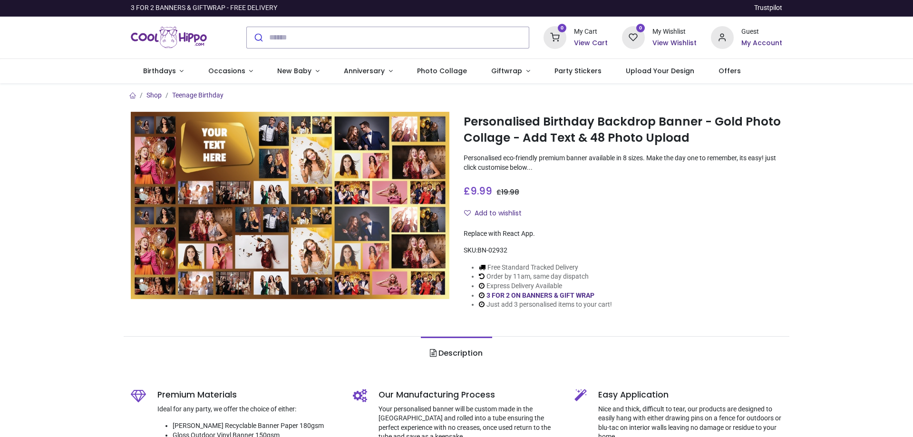  What do you see at coordinates (660, 71) in the screenshot?
I see `span: Upload Your Design` at bounding box center [660, 71].